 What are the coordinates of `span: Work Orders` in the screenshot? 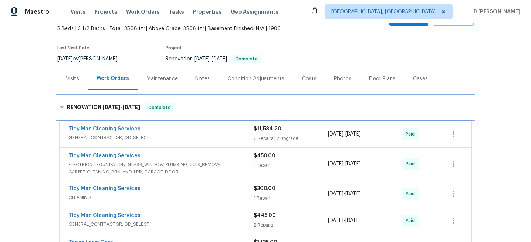 It's located at (143, 12).